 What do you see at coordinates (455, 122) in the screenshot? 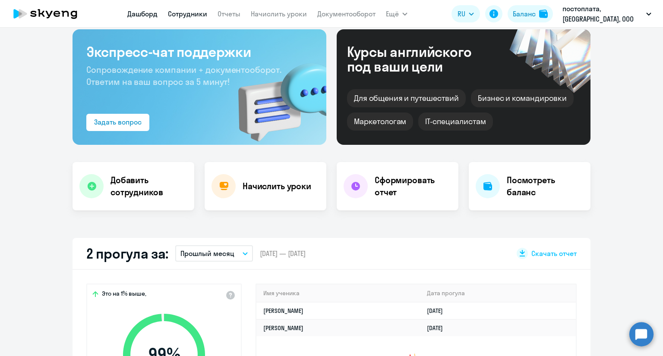
I see `div: IT-специалистам` at bounding box center [455, 122].